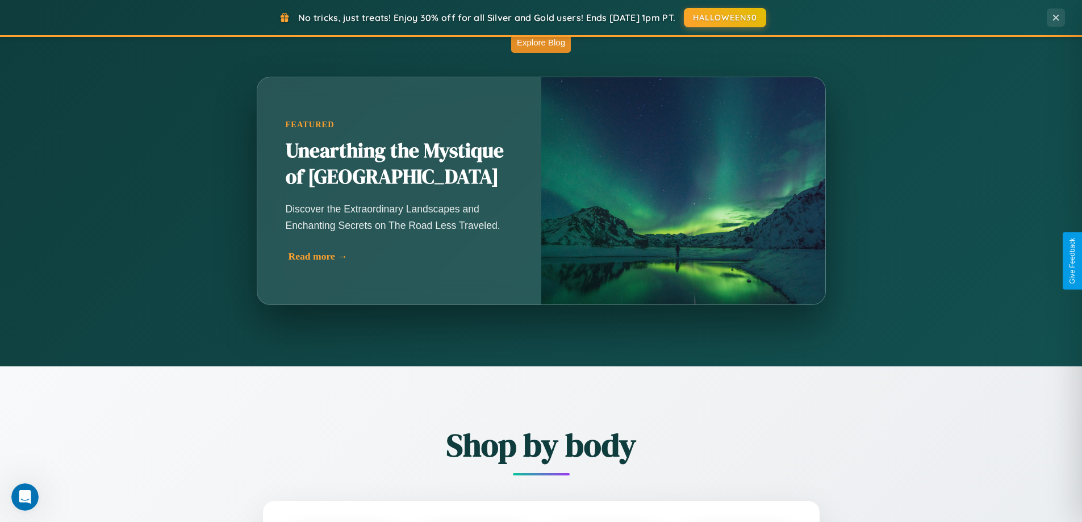 The height and width of the screenshot is (522, 1082). I want to click on div: Read more →, so click(402, 256).